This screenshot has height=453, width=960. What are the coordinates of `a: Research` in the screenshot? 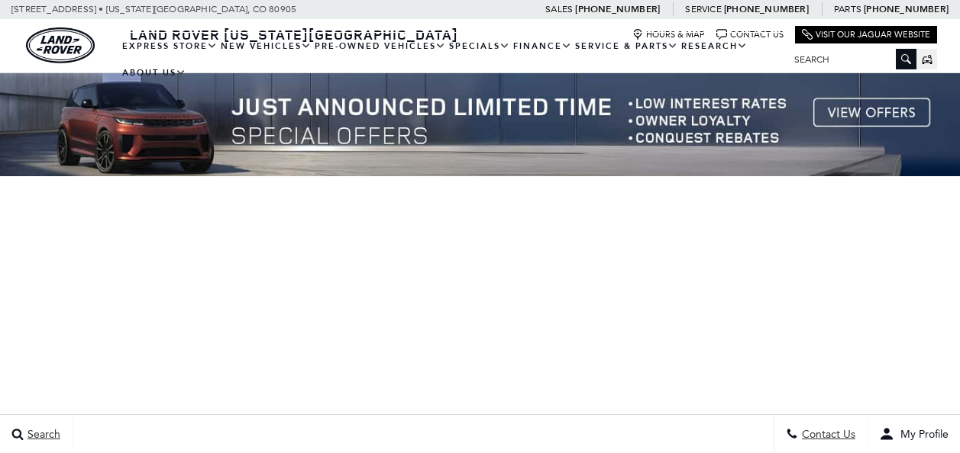 It's located at (714, 46).